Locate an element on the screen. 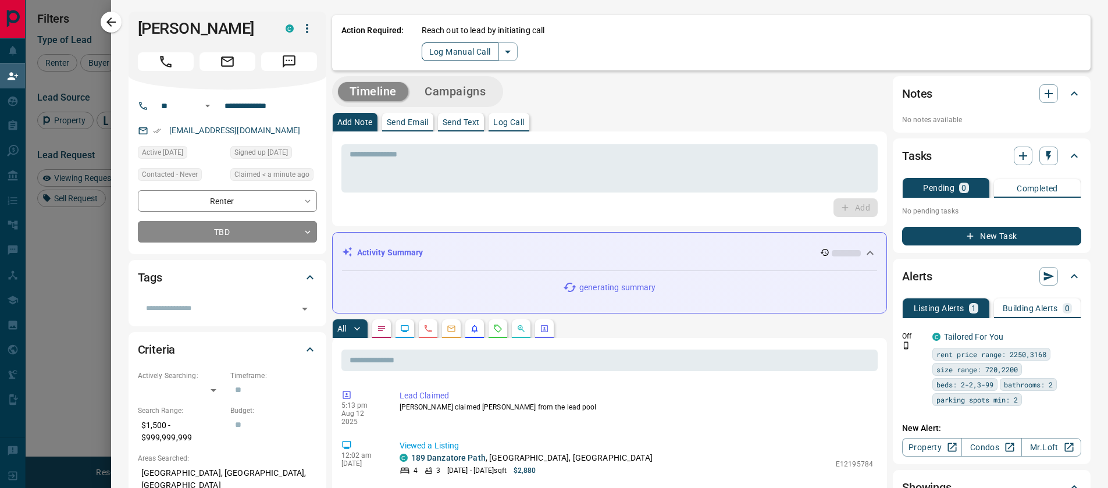 The image size is (1108, 488). span: beds: 2-2,3-99 is located at coordinates (965, 384).